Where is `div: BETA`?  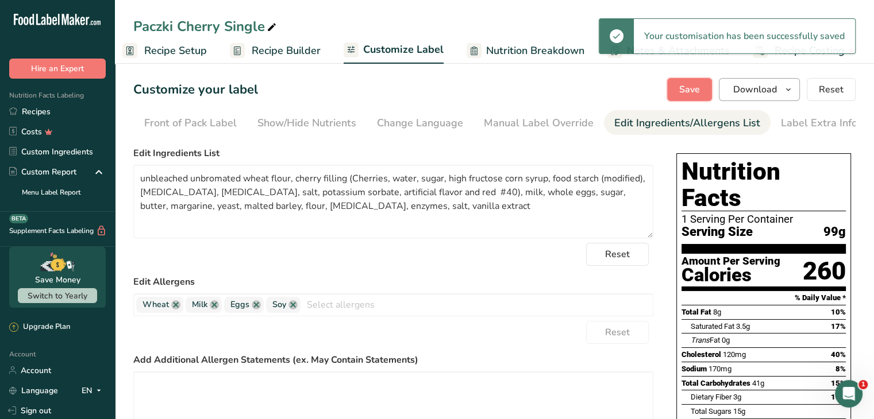
div: BETA is located at coordinates (18, 219).